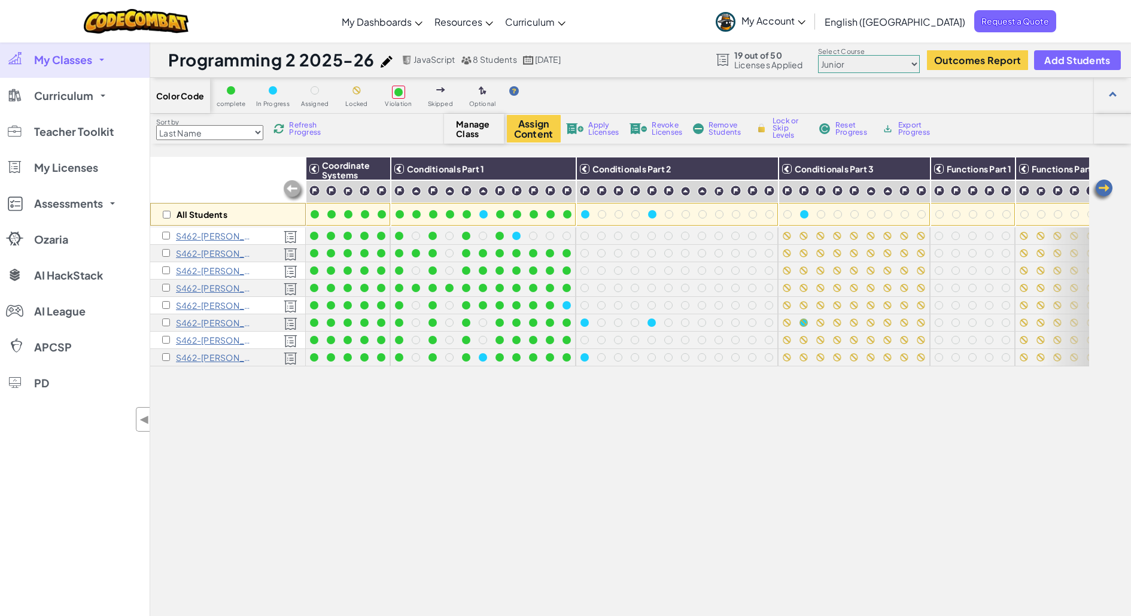 The height and width of the screenshot is (616, 1131). Describe the element at coordinates (346, 170) in the screenshot. I see `span: Coordinate Systems` at that location.